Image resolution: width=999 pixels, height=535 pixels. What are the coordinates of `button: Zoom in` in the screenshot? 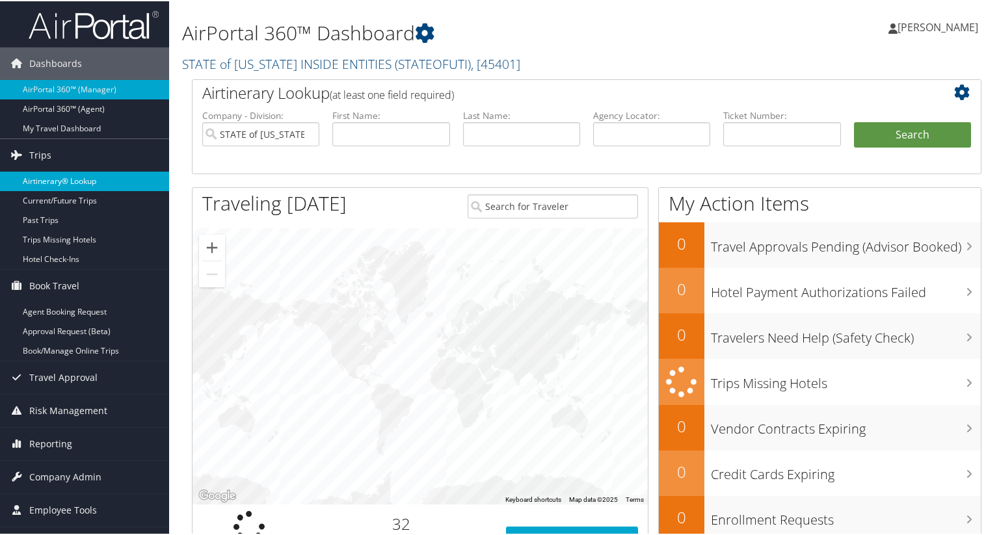 It's located at (212, 246).